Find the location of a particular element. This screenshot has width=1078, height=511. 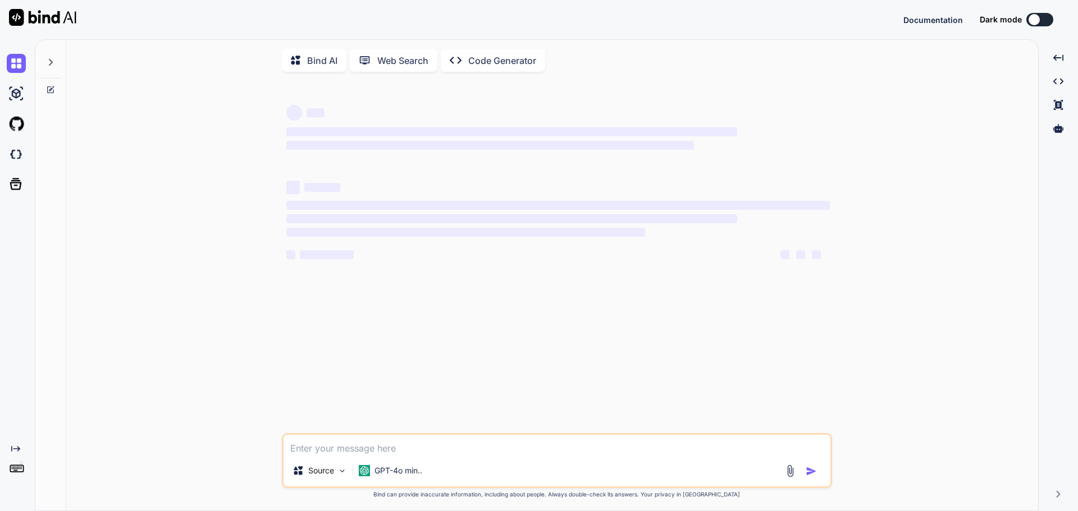

img: ai-studio is located at coordinates (16, 94).